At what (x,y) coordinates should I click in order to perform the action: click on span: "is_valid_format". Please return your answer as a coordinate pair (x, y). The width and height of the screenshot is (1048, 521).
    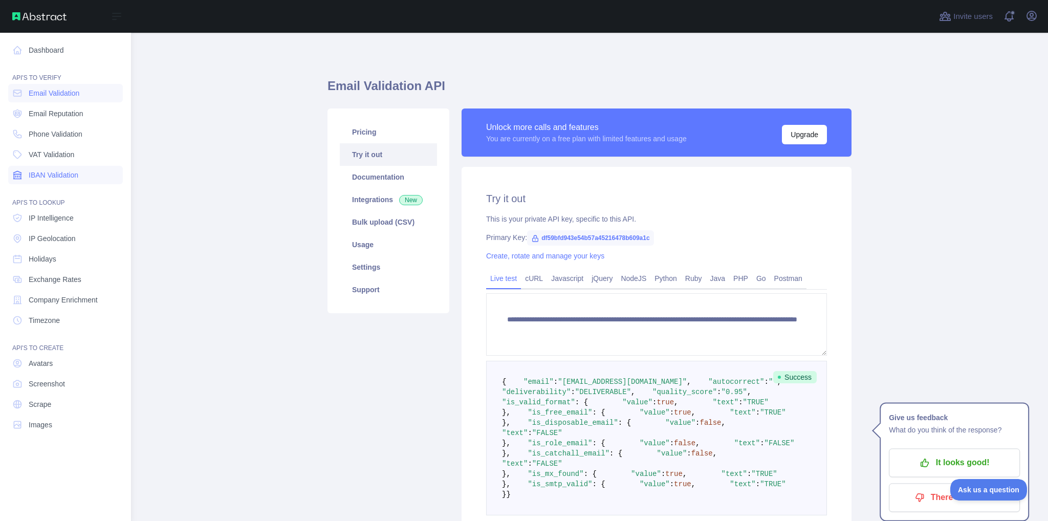
    Looking at the image, I should click on (538, 402).